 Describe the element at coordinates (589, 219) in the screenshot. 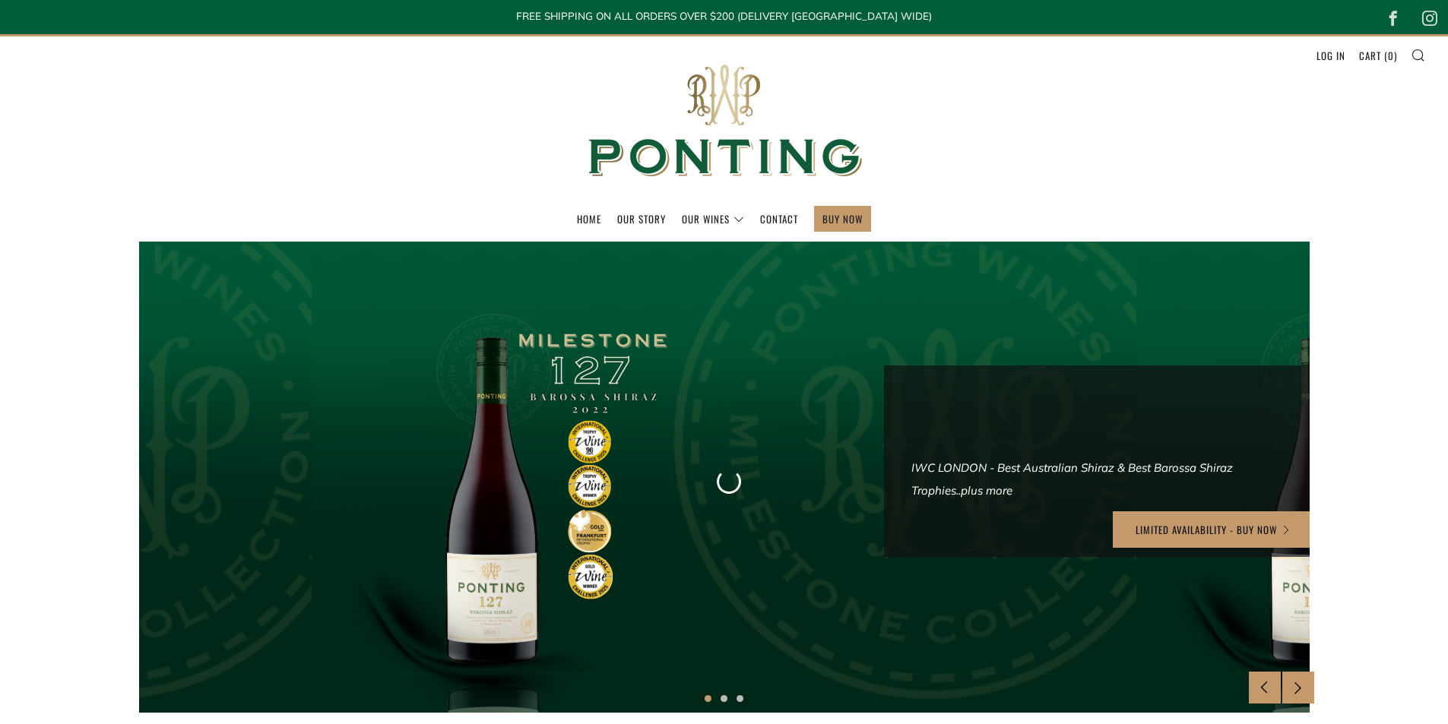

I see `a: Home` at that location.